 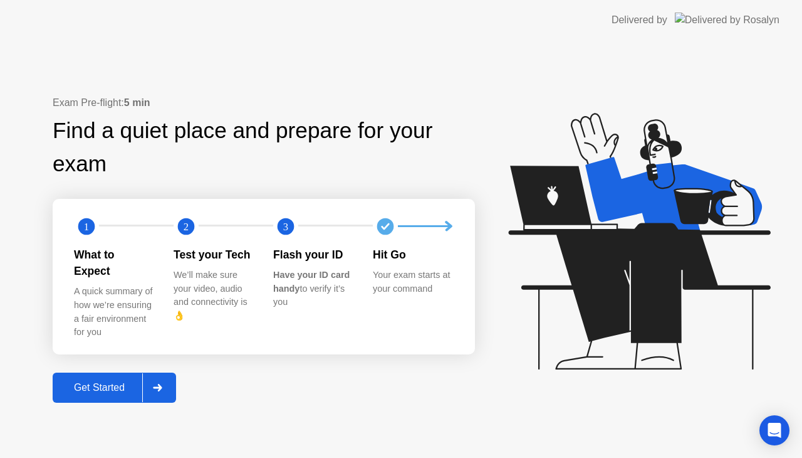 What do you see at coordinates (213, 255) in the screenshot?
I see `div: Test your Tech` at bounding box center [213, 255].